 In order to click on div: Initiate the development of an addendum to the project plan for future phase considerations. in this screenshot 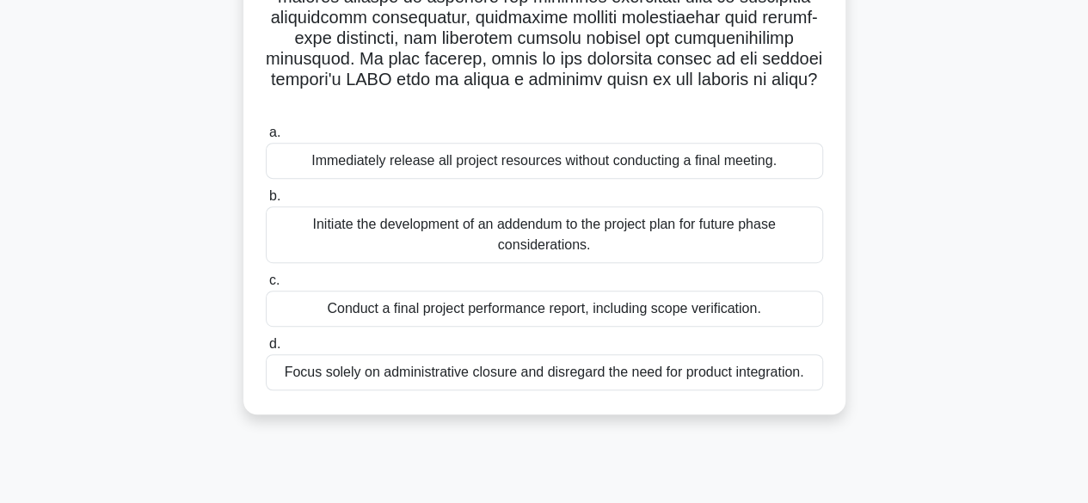, I will do `click(544, 235)`.